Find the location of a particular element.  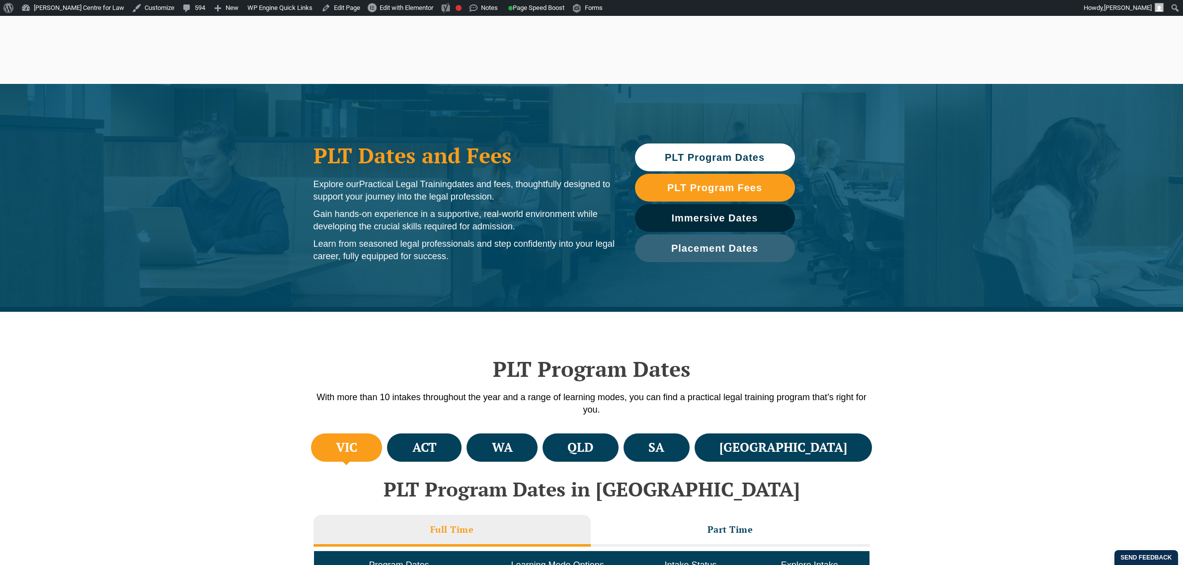

span: PLT Program Dates is located at coordinates (714, 157).